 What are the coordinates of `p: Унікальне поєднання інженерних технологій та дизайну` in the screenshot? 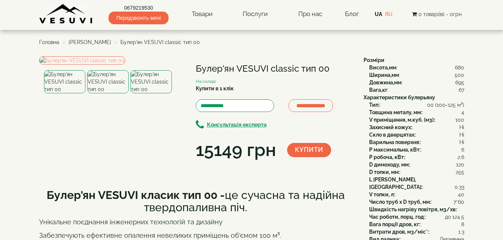 It's located at (196, 222).